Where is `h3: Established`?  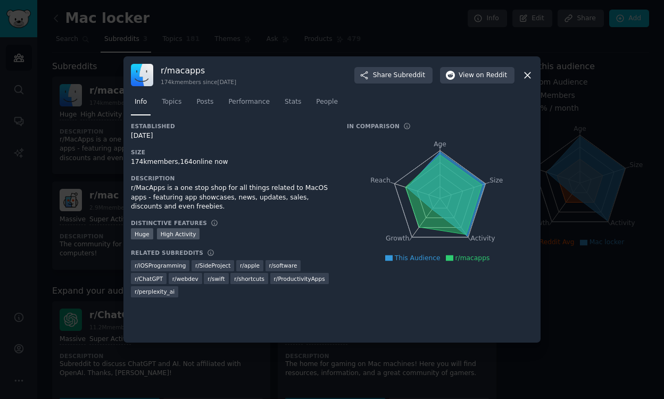 h3: Established is located at coordinates (231, 126).